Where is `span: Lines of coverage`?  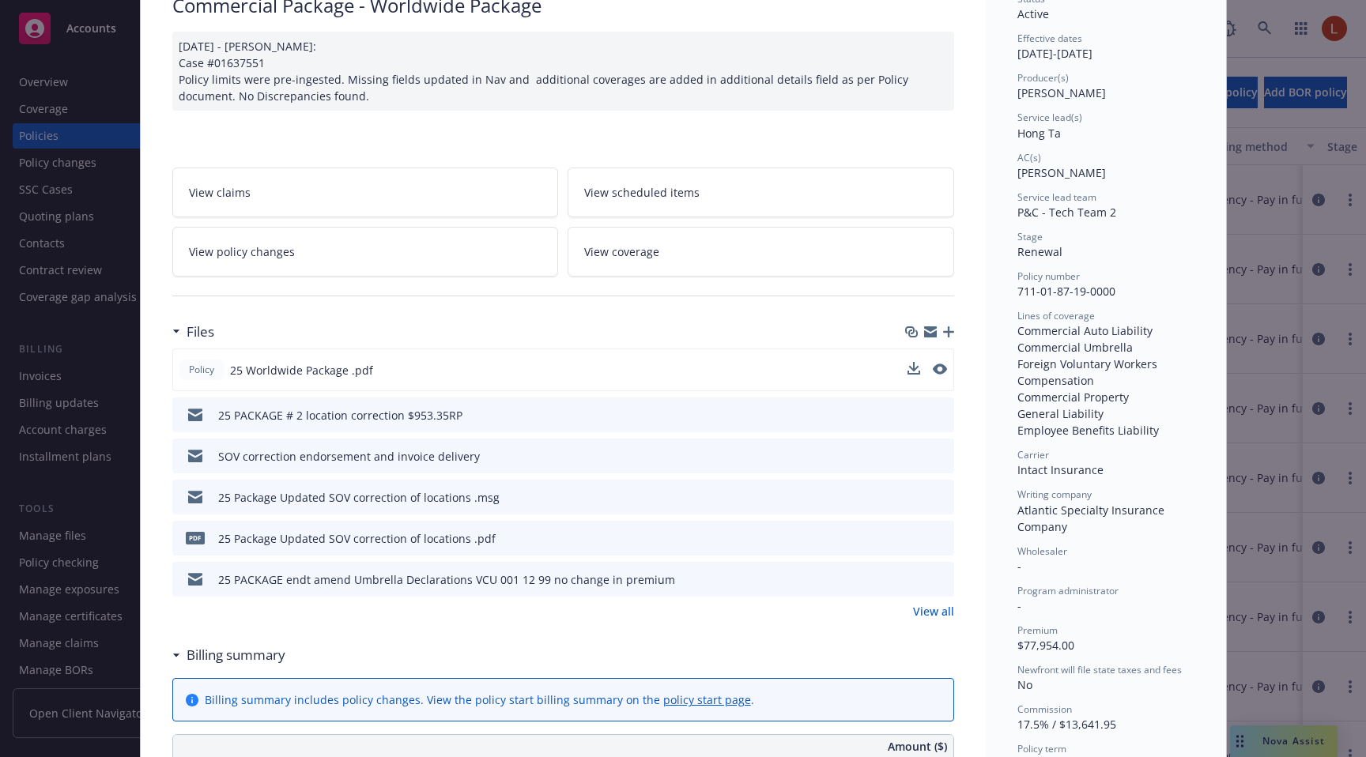 span: Lines of coverage is located at coordinates (1056, 315).